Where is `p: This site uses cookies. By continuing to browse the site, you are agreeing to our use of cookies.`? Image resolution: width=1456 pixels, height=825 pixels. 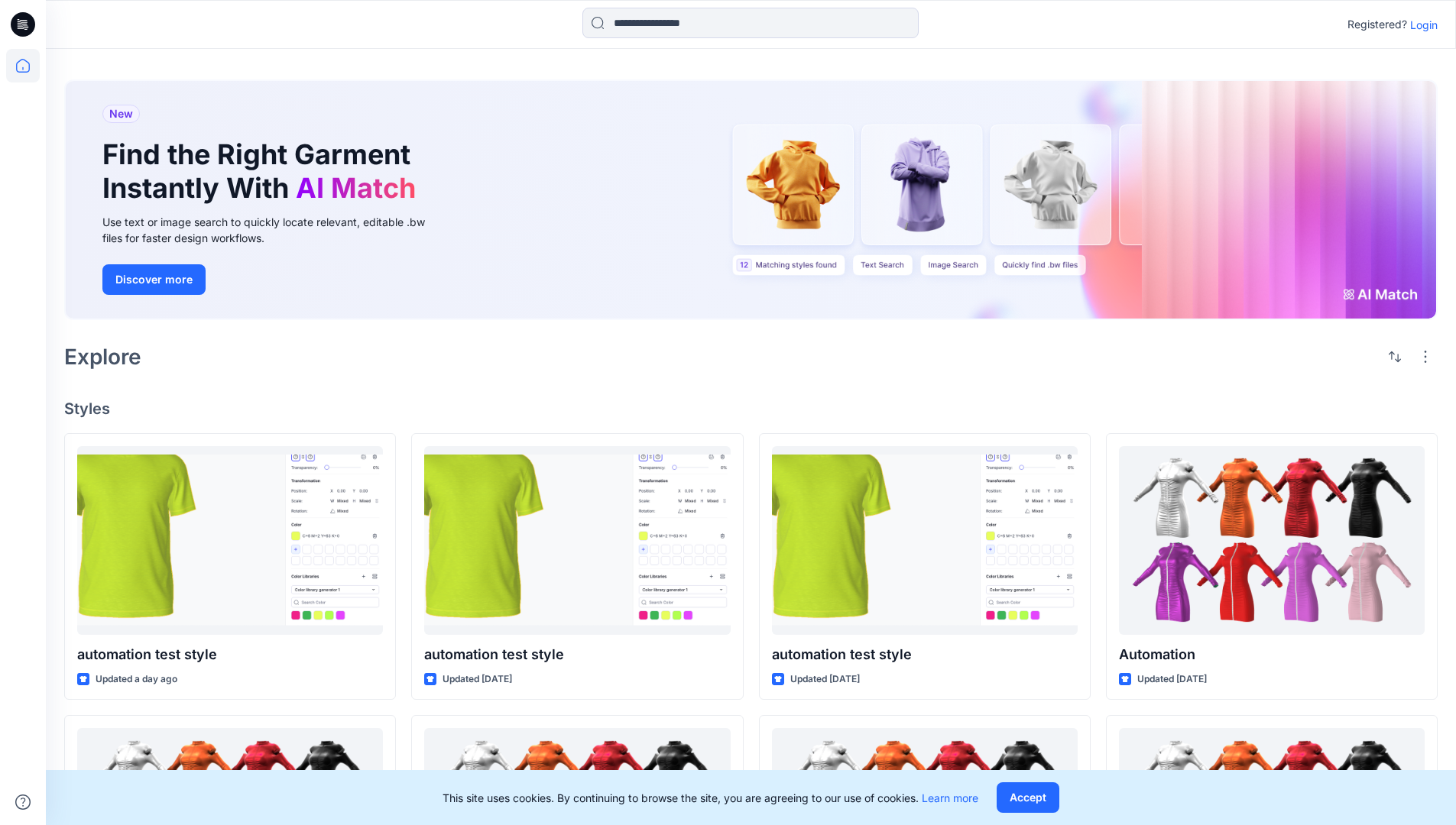 p: This site uses cookies. By continuing to browse the site, you are agreeing to our use of cookies. is located at coordinates (710, 798).